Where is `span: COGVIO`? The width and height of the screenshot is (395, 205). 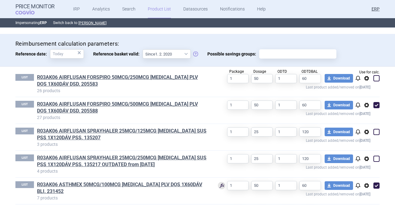 span: COGVIO is located at coordinates (29, 12).